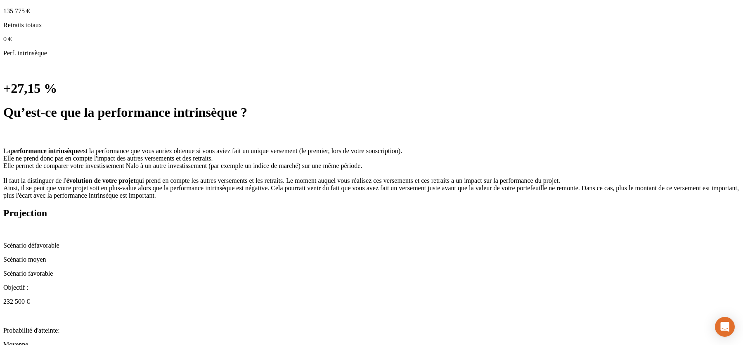 The image size is (743, 345). I want to click on span: Il faut la distinguer de l', so click(35, 180).